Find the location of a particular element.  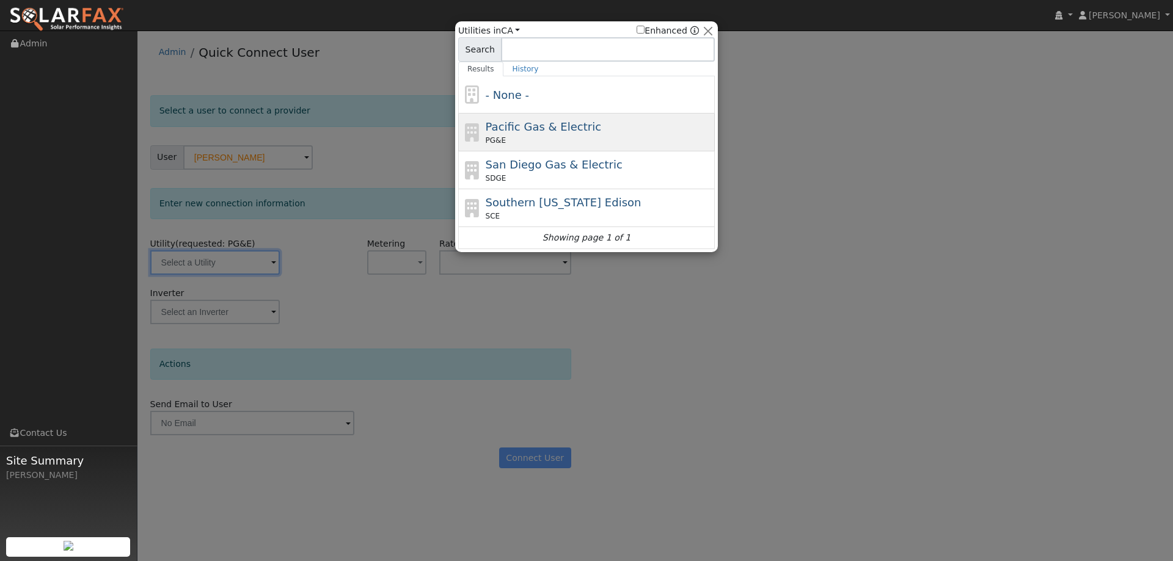

img: SolarFax is located at coordinates (67, 20).